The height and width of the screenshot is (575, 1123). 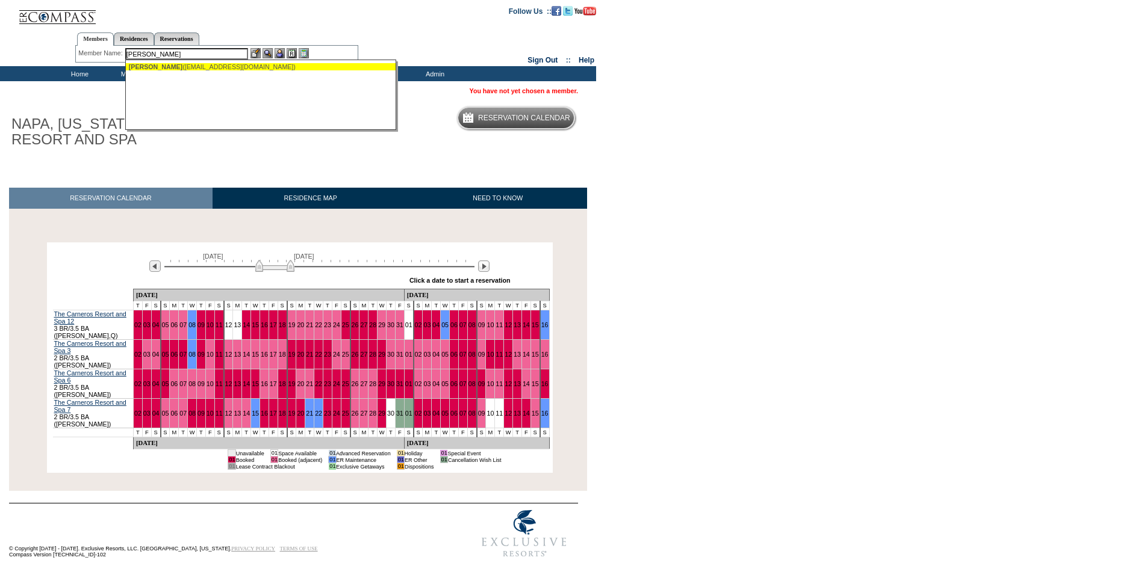 I want to click on img: Follow us on Twitter, so click(x=568, y=11).